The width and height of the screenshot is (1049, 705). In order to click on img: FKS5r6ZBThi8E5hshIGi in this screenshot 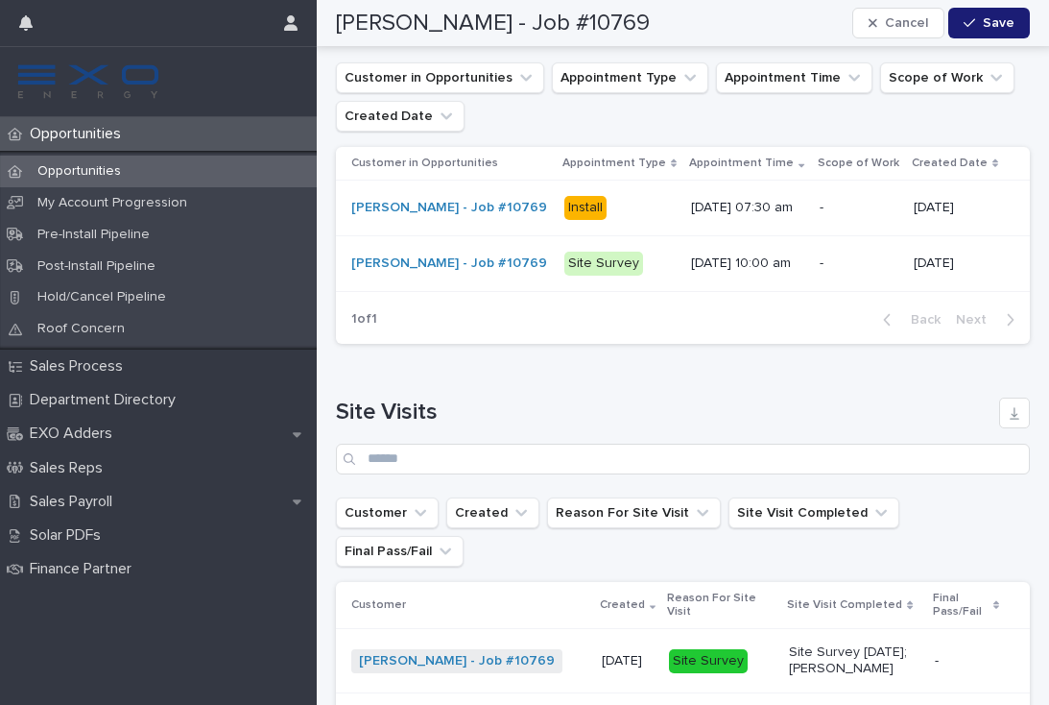, I will do `click(88, 82)`.